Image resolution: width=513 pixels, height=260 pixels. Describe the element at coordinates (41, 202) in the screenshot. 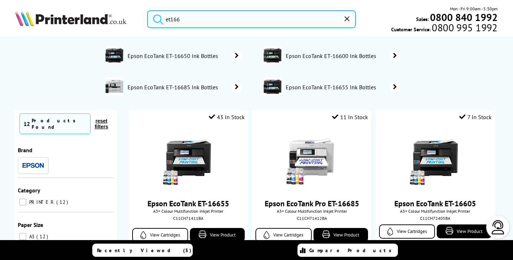

I see `span: PRINTER` at that location.